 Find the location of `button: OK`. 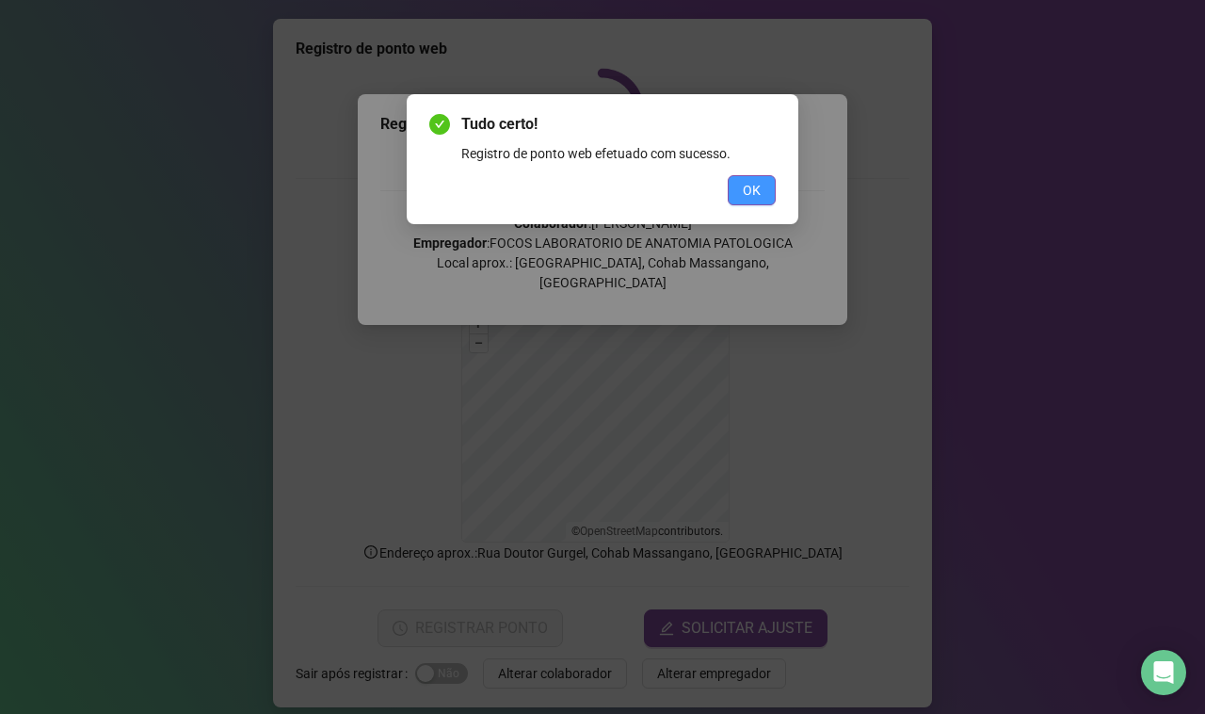

button: OK is located at coordinates (752, 190).